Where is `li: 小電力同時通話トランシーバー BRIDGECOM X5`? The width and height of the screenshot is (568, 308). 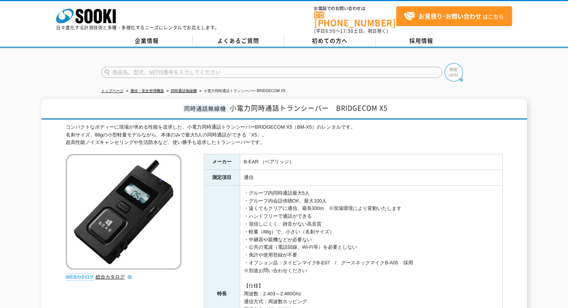
li: 小電力同時通話トランシーバー BRIDGECOM X5 is located at coordinates (242, 91).